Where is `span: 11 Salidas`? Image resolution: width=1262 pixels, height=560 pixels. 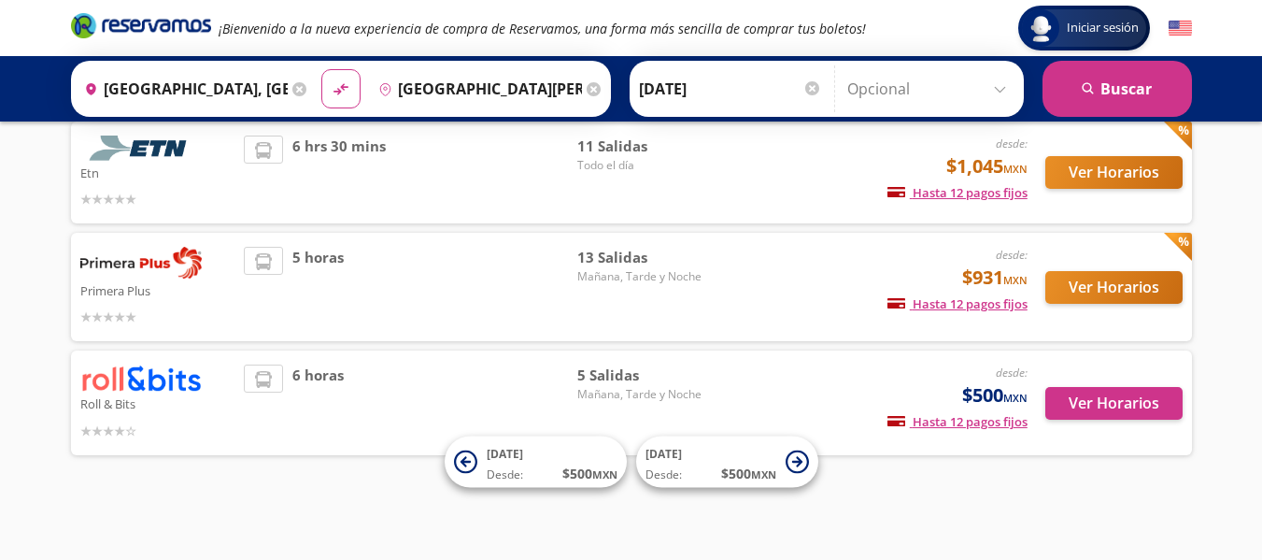 span: 11 Salidas is located at coordinates (643, 146).